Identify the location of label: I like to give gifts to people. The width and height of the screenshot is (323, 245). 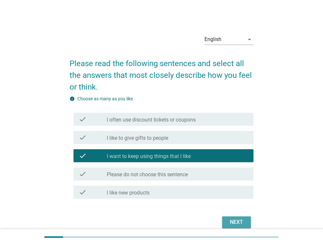
(137, 138).